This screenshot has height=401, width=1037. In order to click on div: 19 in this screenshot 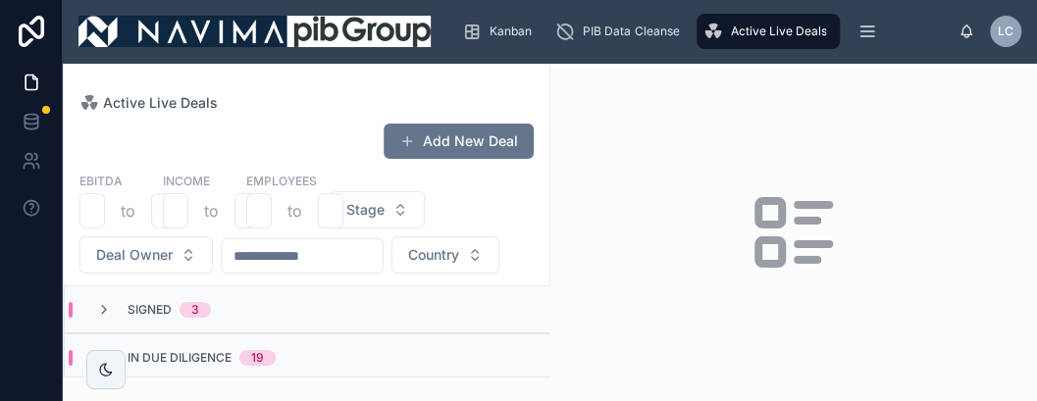, I will do `click(257, 358)`.